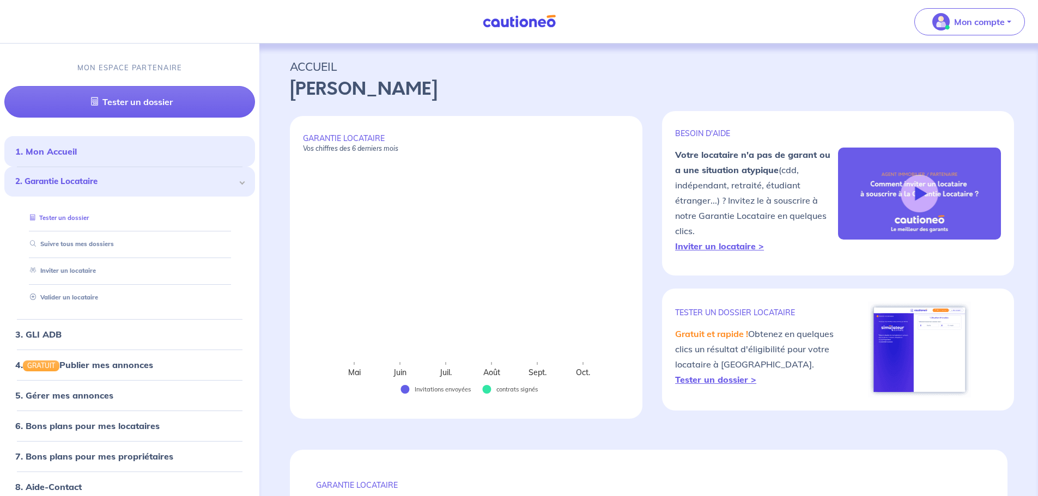 The width and height of the screenshot is (1038, 496). I want to click on a: 6. Bons plans pour mes locataires, so click(87, 426).